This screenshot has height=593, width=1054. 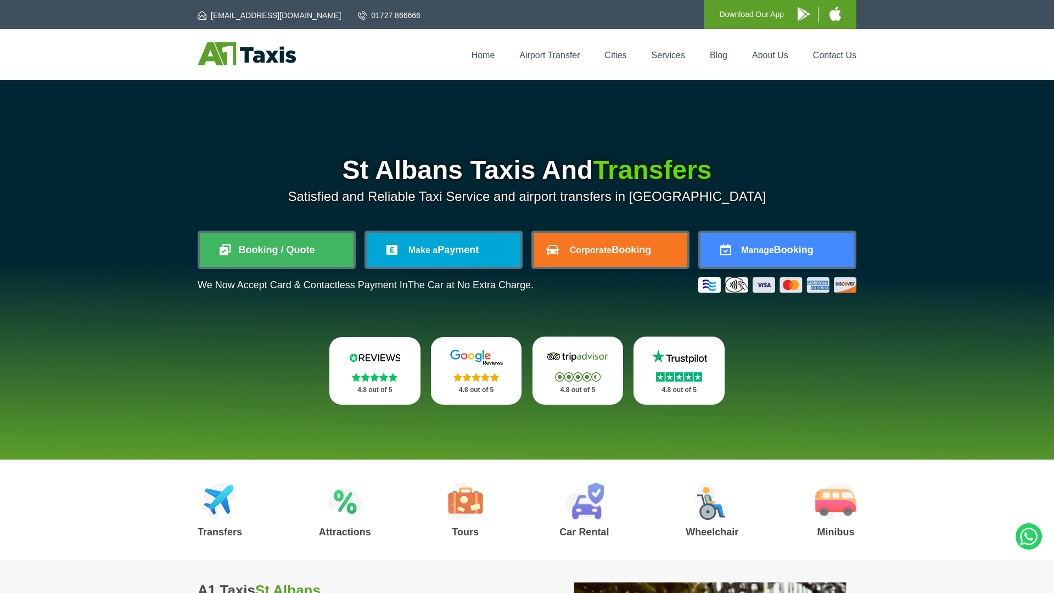 What do you see at coordinates (423, 250) in the screenshot?
I see `span: Make a` at bounding box center [423, 250].